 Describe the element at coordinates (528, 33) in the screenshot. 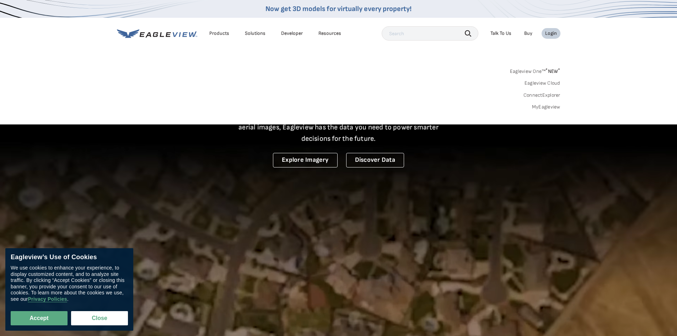

I see `a: Buy` at that location.